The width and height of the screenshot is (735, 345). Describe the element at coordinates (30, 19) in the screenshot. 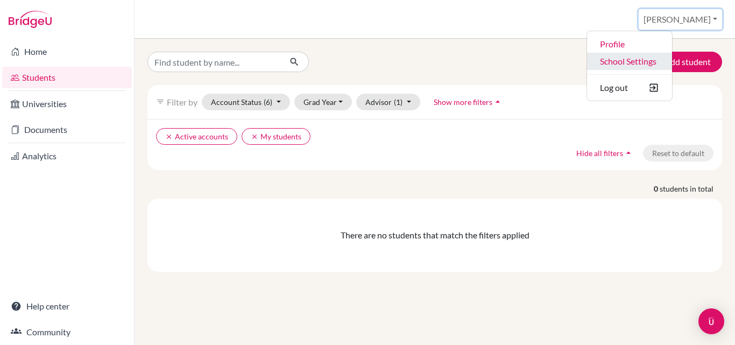

I see `img: Bridge-U` at that location.